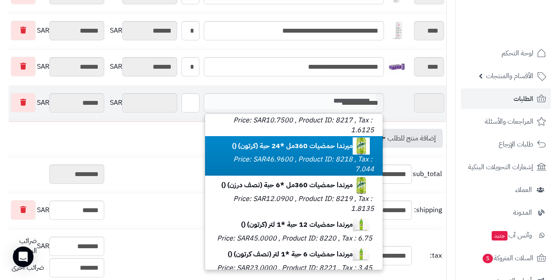 The width and height of the screenshot is (556, 280). Describe the element at coordinates (428, 210) in the screenshot. I see `span: shipping:` at that location.